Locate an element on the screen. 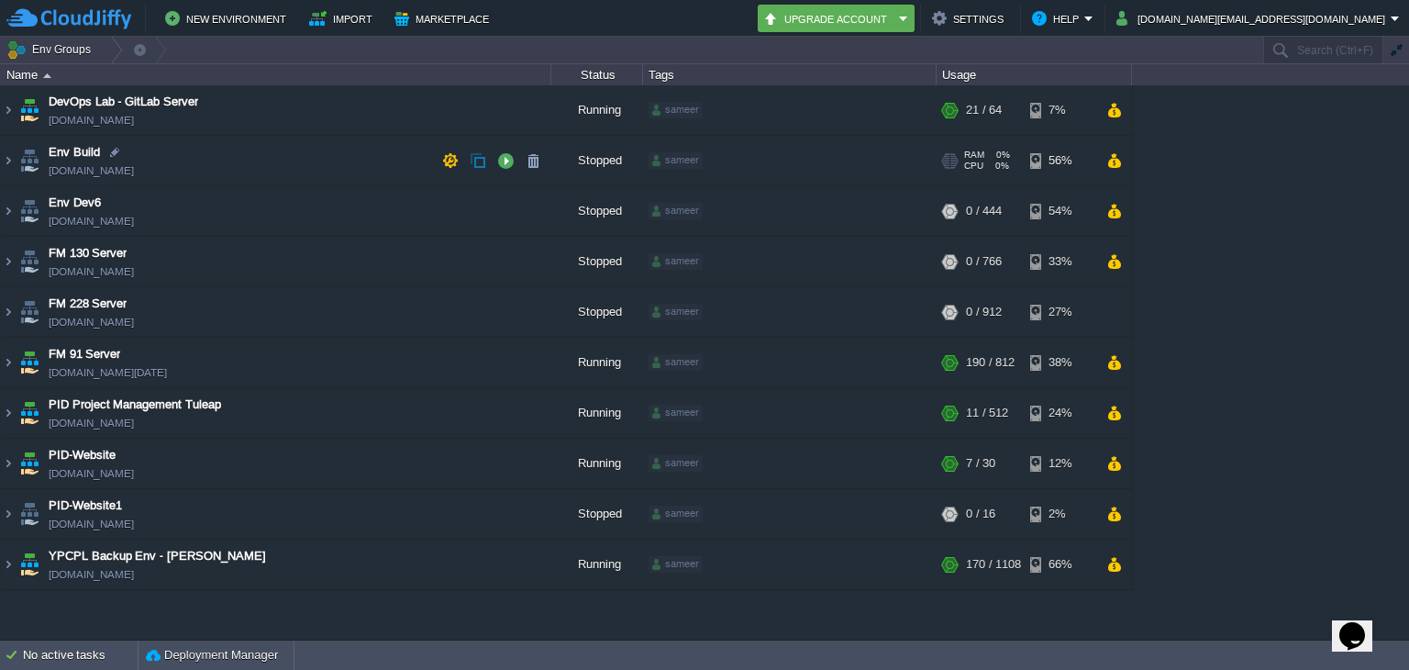  a: Env Build is located at coordinates (74, 152).